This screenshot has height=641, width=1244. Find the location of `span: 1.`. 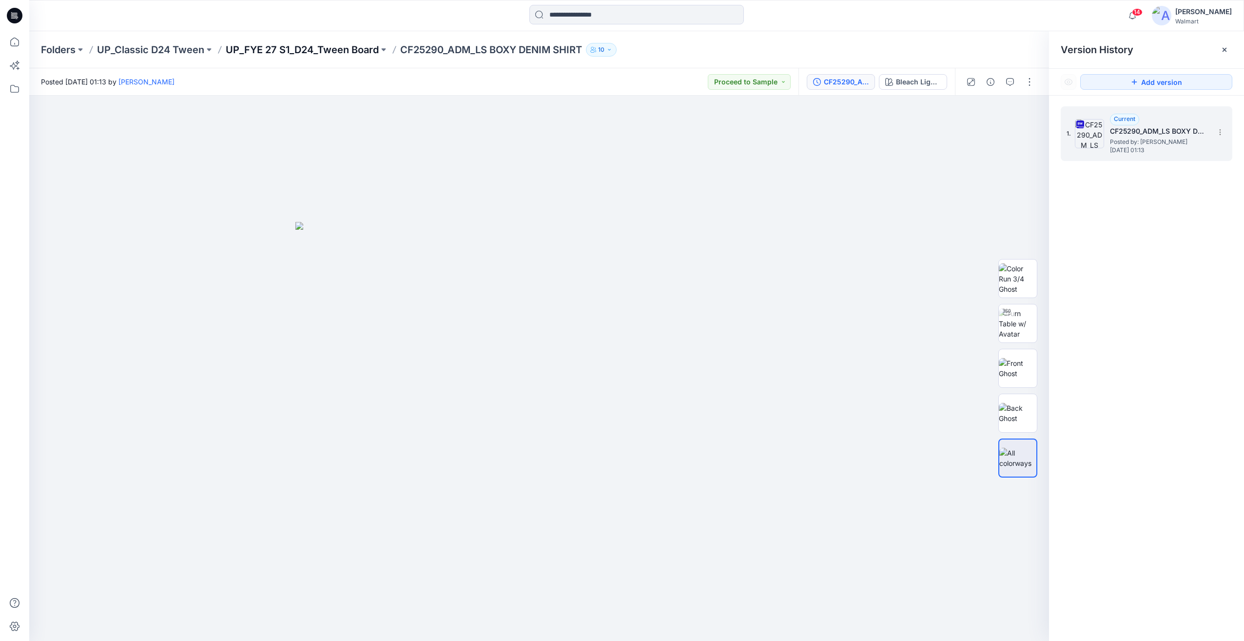

span: 1. is located at coordinates (1069, 134).